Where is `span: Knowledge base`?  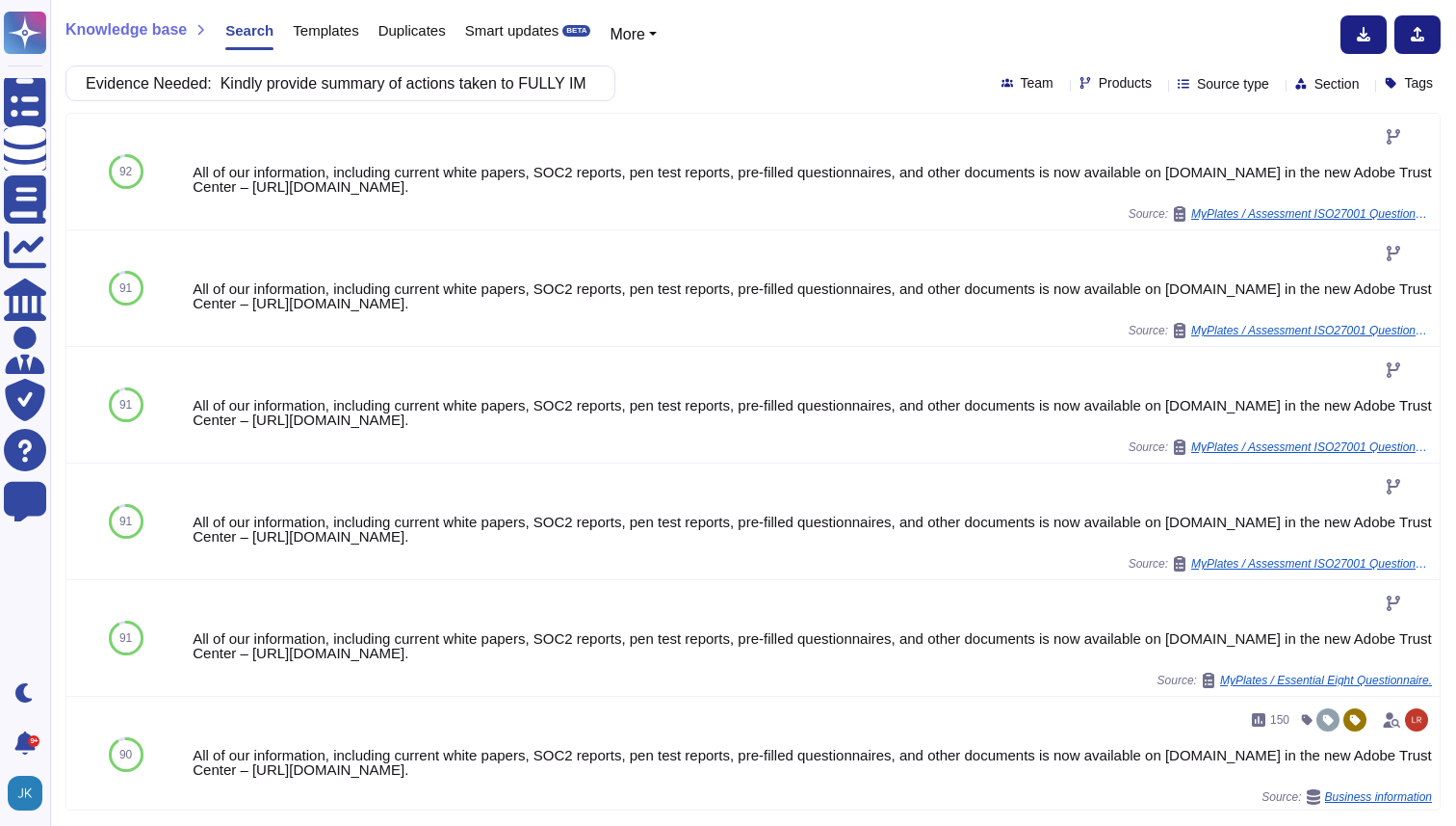
span: Knowledge base is located at coordinates (126, 30).